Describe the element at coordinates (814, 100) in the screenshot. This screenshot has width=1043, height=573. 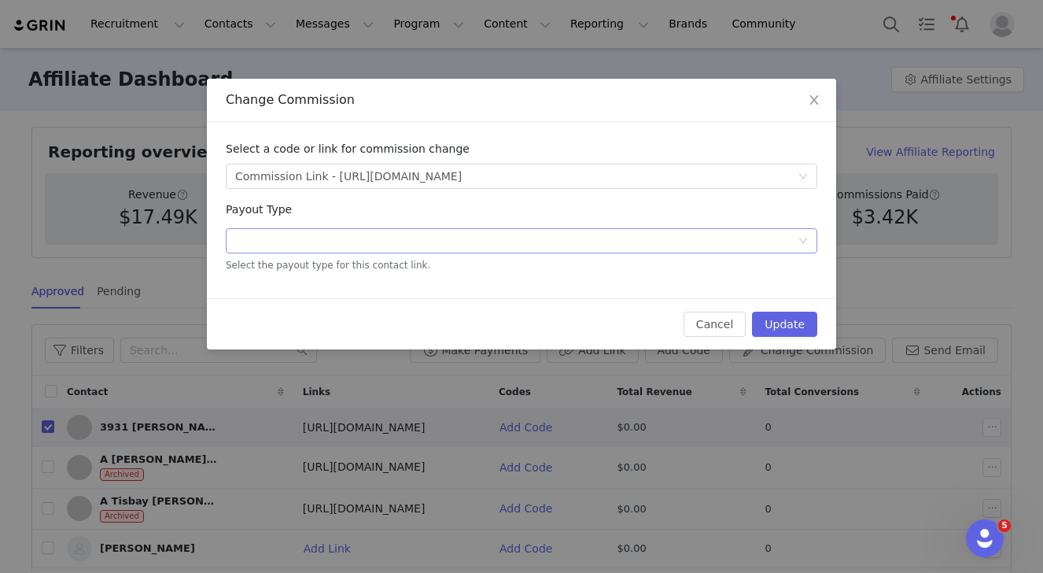
I see `i: icon: close` at that location.